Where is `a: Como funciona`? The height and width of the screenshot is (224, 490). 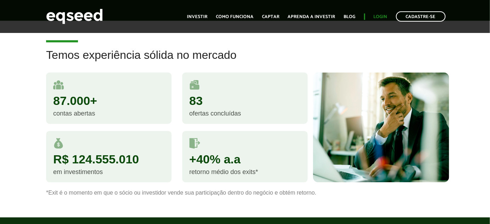 a: Como funciona is located at coordinates (235, 17).